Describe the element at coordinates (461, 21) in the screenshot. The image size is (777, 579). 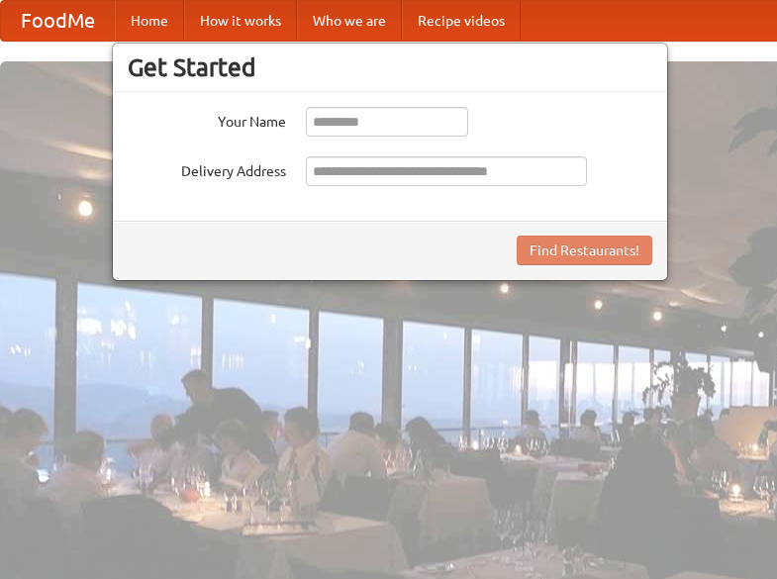
I see `a: Recipe videos` at that location.